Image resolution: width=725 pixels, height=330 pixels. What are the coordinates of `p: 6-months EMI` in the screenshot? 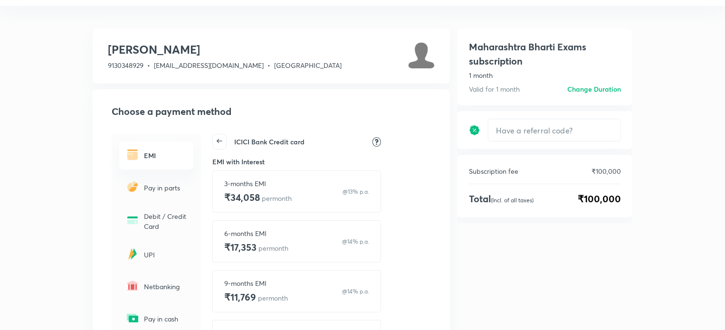 It's located at (256, 233).